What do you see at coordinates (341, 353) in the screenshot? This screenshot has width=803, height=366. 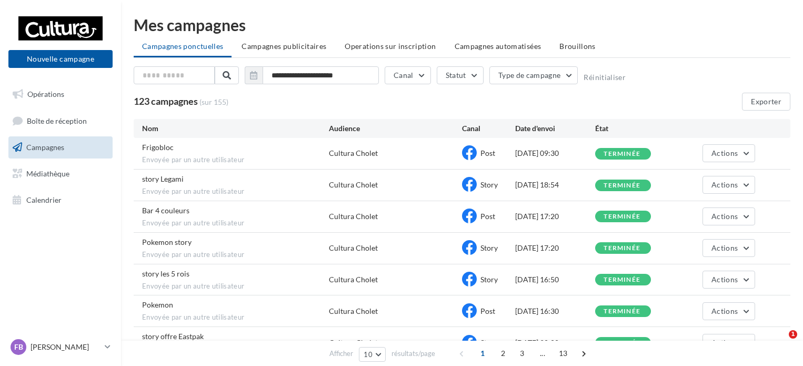 I see `span: Afficher` at bounding box center [341, 353].